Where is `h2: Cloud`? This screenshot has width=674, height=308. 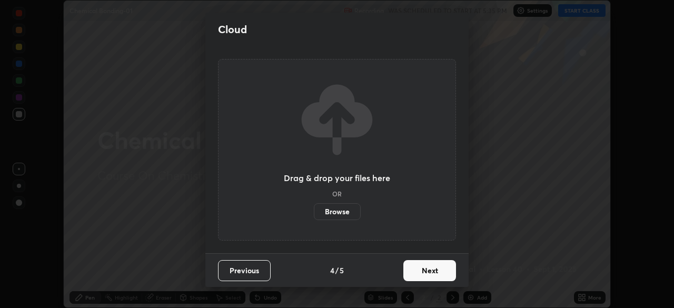
h2: Cloud is located at coordinates (232, 30).